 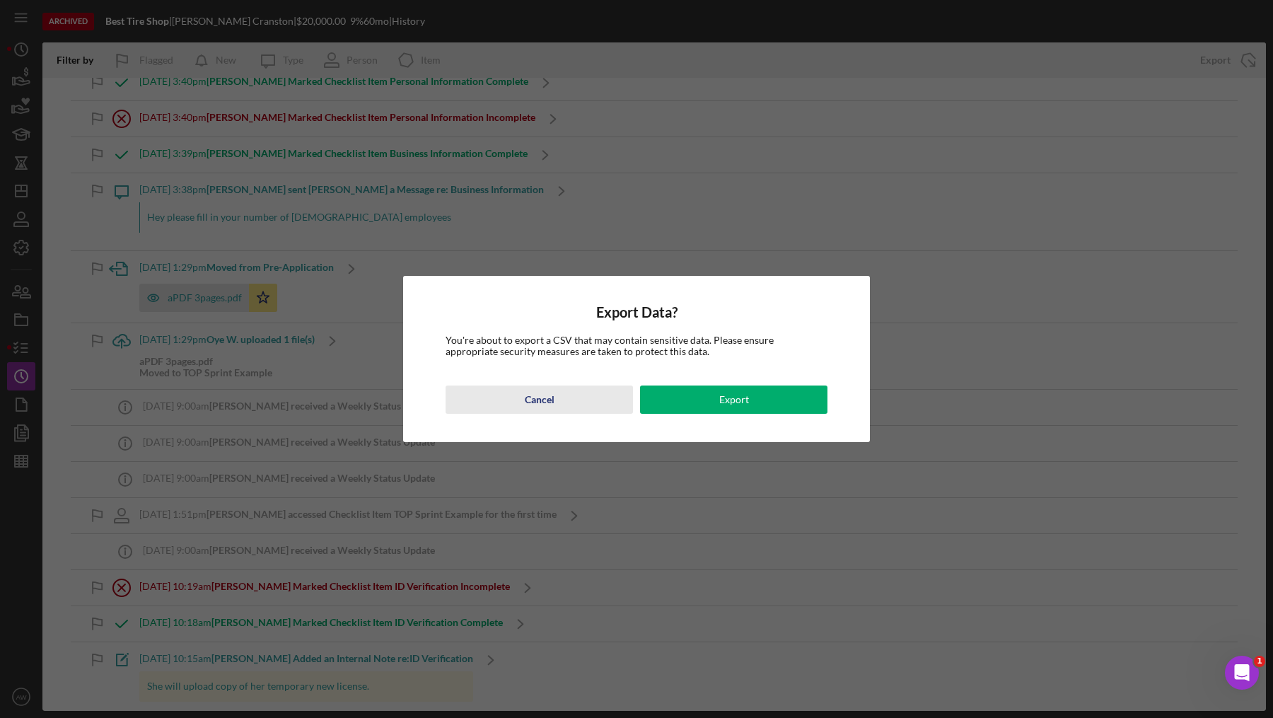 What do you see at coordinates (733, 400) in the screenshot?
I see `button: Export` at bounding box center [733, 400].